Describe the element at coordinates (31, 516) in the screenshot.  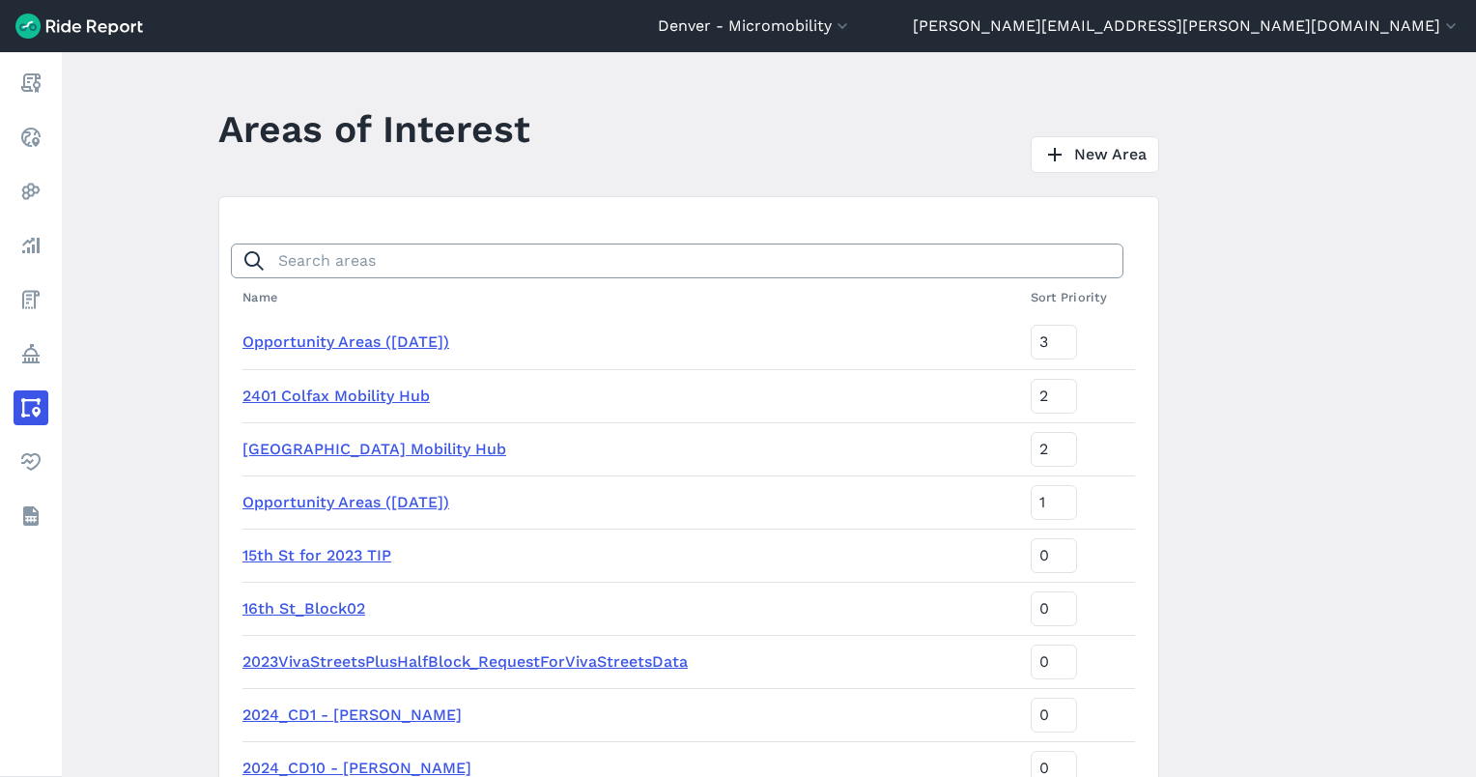
I see `a: Datasets` at that location.